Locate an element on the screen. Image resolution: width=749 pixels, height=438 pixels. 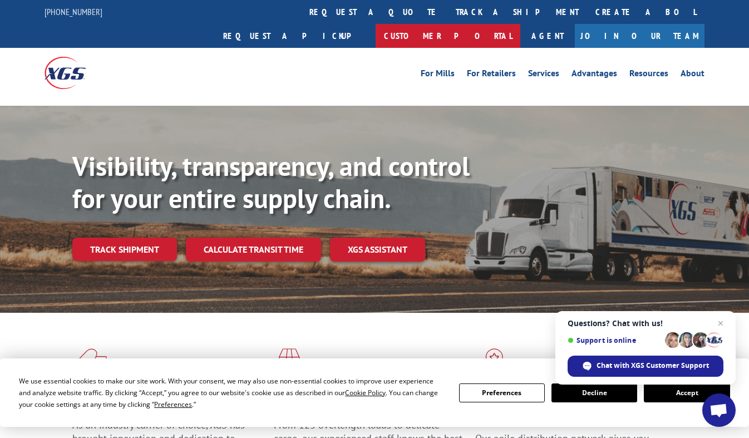
a: Agent is located at coordinates (547, 36).